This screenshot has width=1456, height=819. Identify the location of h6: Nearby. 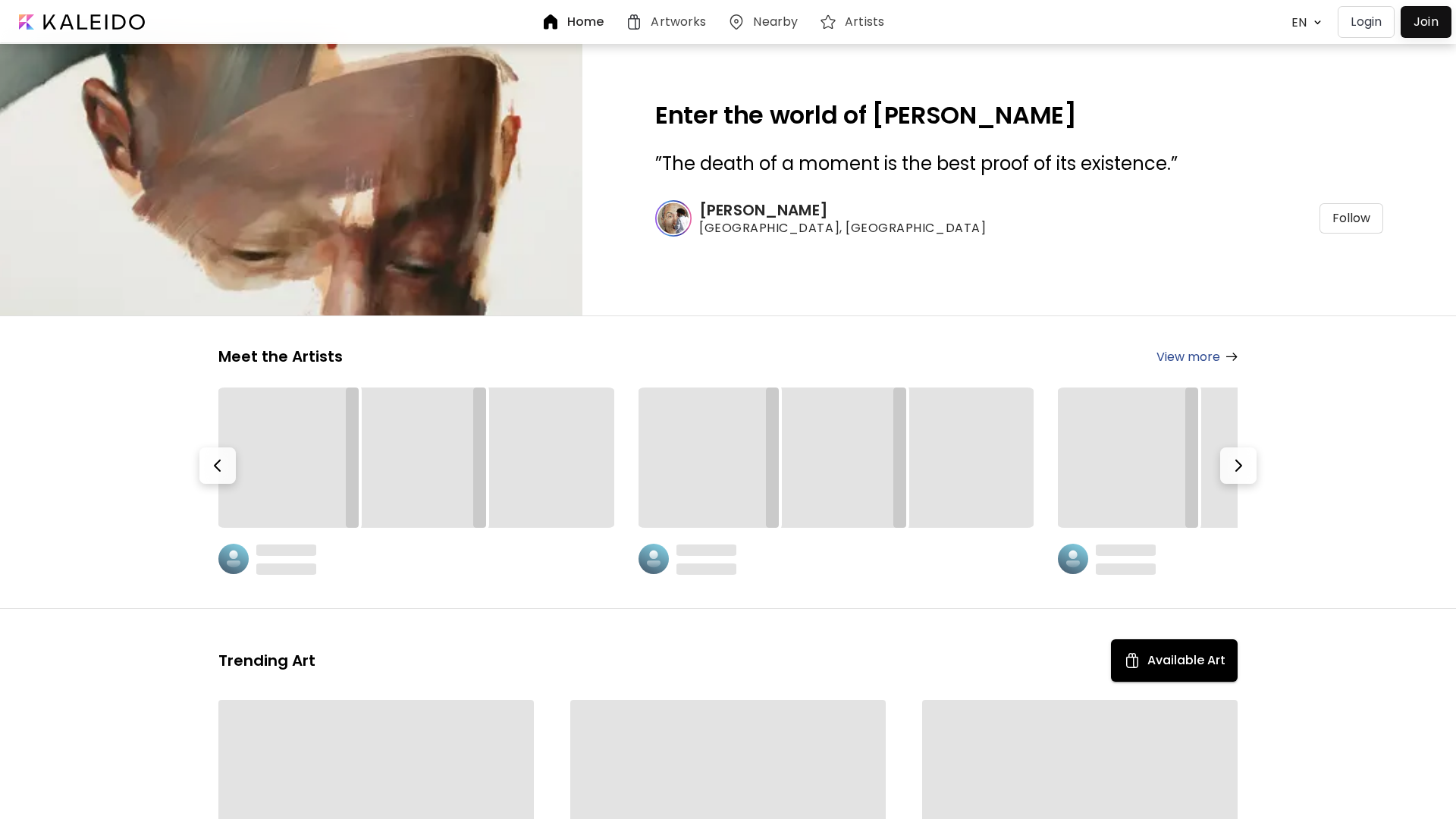
(774, 22).